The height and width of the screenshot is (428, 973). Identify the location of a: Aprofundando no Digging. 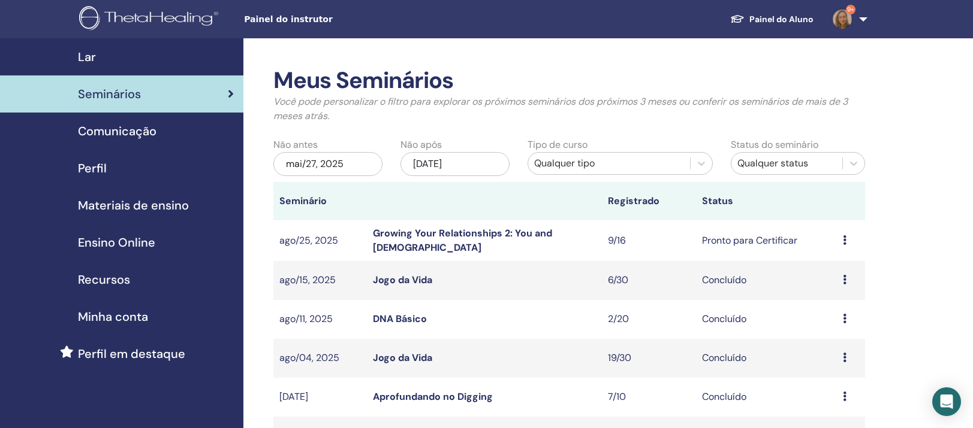
(433, 397).